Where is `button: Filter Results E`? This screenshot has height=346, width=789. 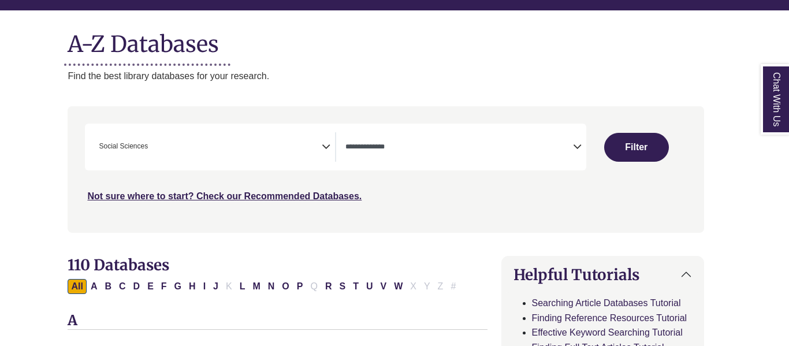
button: Filter Results E is located at coordinates (150, 287).